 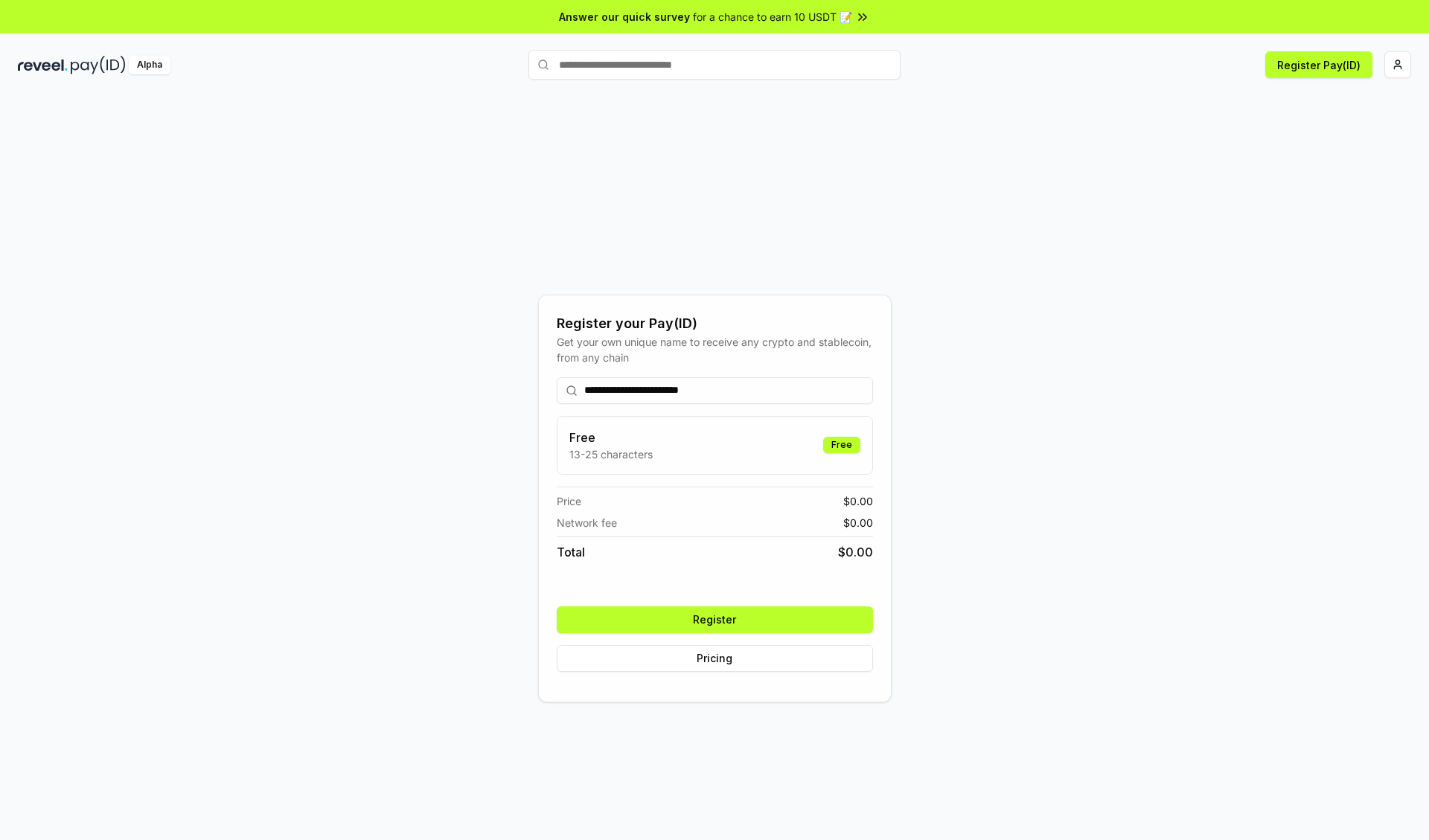 I want to click on p: 13-25 characters, so click(x=611, y=454).